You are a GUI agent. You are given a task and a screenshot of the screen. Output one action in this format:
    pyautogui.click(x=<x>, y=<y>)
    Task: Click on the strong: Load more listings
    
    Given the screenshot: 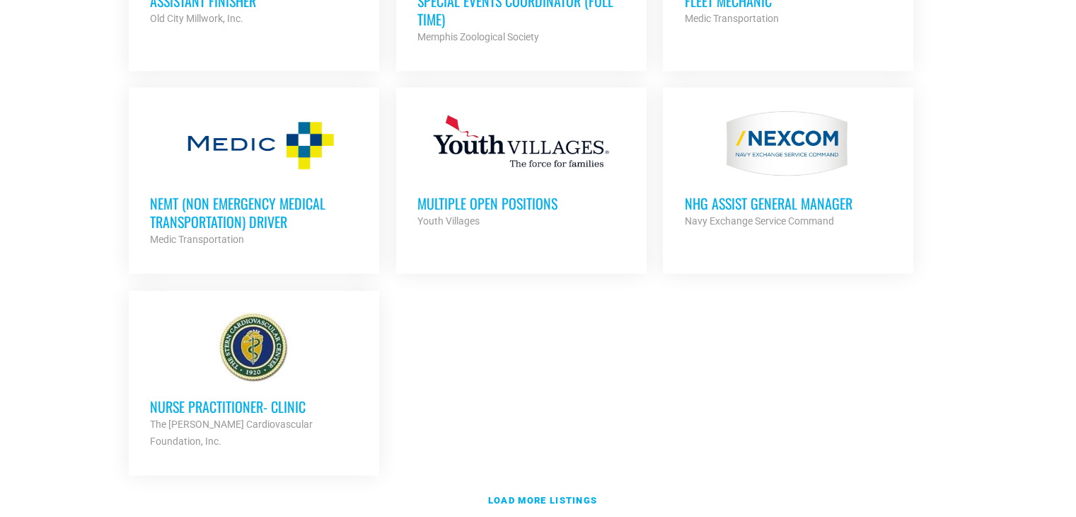 What is the action you would take?
    pyautogui.click(x=543, y=500)
    